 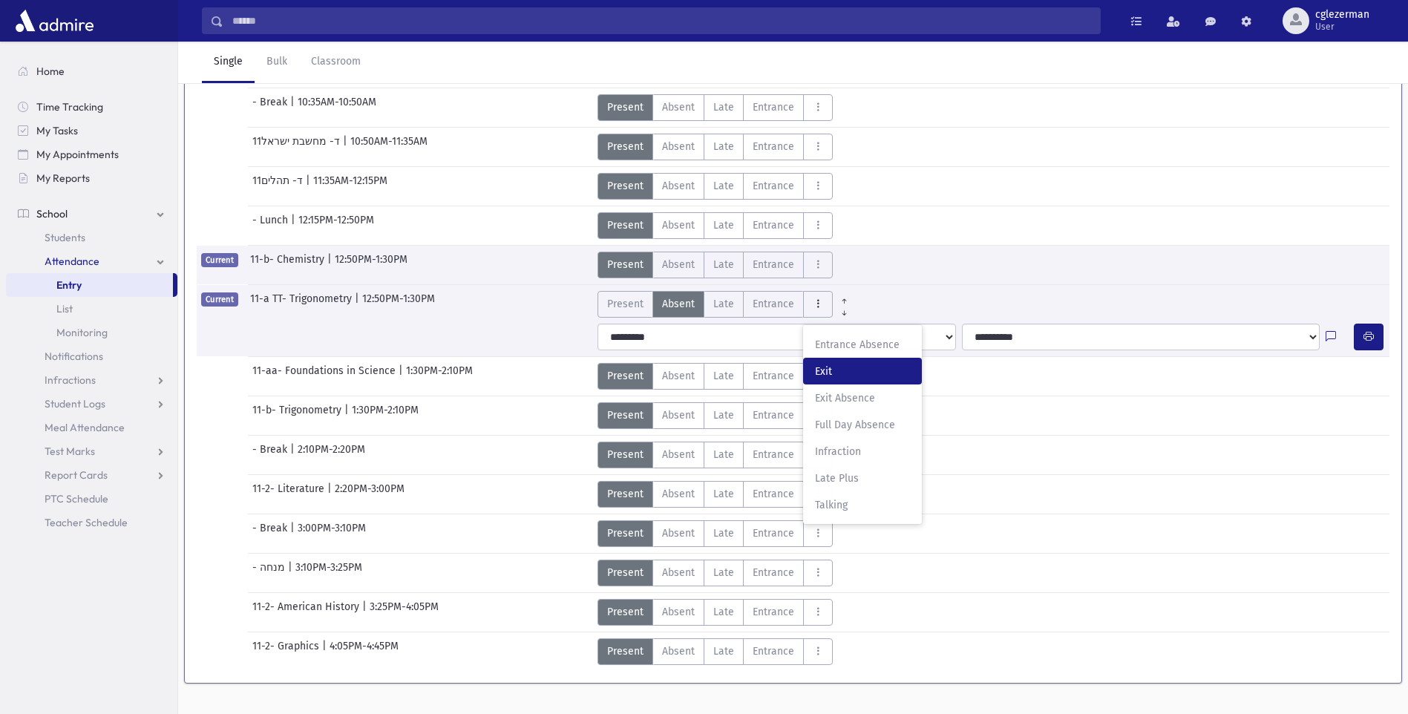 What do you see at coordinates (65, 309) in the screenshot?
I see `span: List` at bounding box center [65, 309].